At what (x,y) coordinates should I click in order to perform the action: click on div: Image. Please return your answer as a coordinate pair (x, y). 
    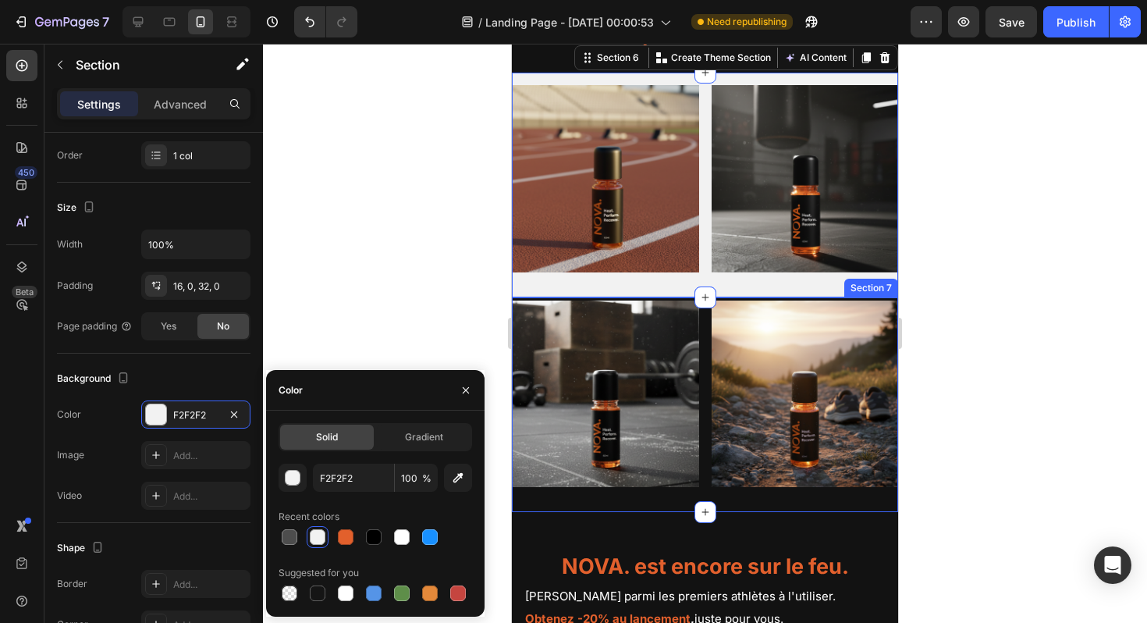
    Looking at the image, I should click on (70, 455).